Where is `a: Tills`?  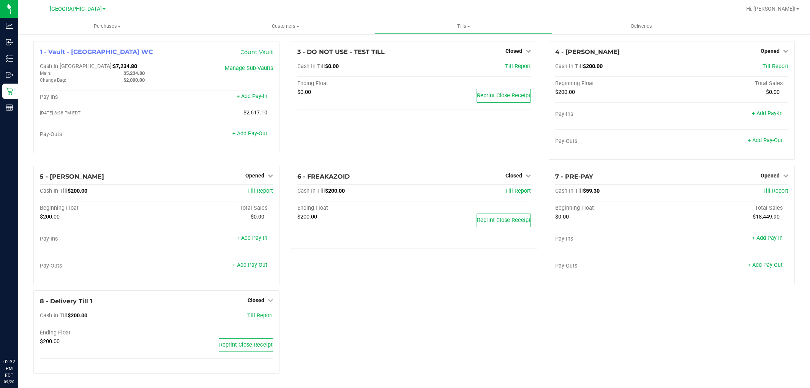
a: Tills is located at coordinates (464, 26).